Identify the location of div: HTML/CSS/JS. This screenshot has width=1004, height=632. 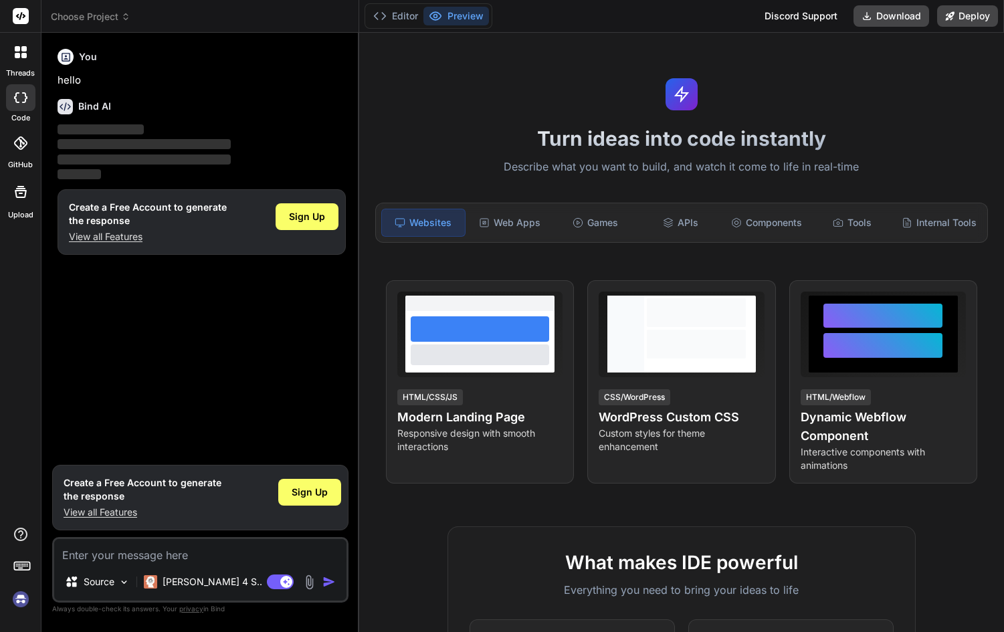
(430, 397).